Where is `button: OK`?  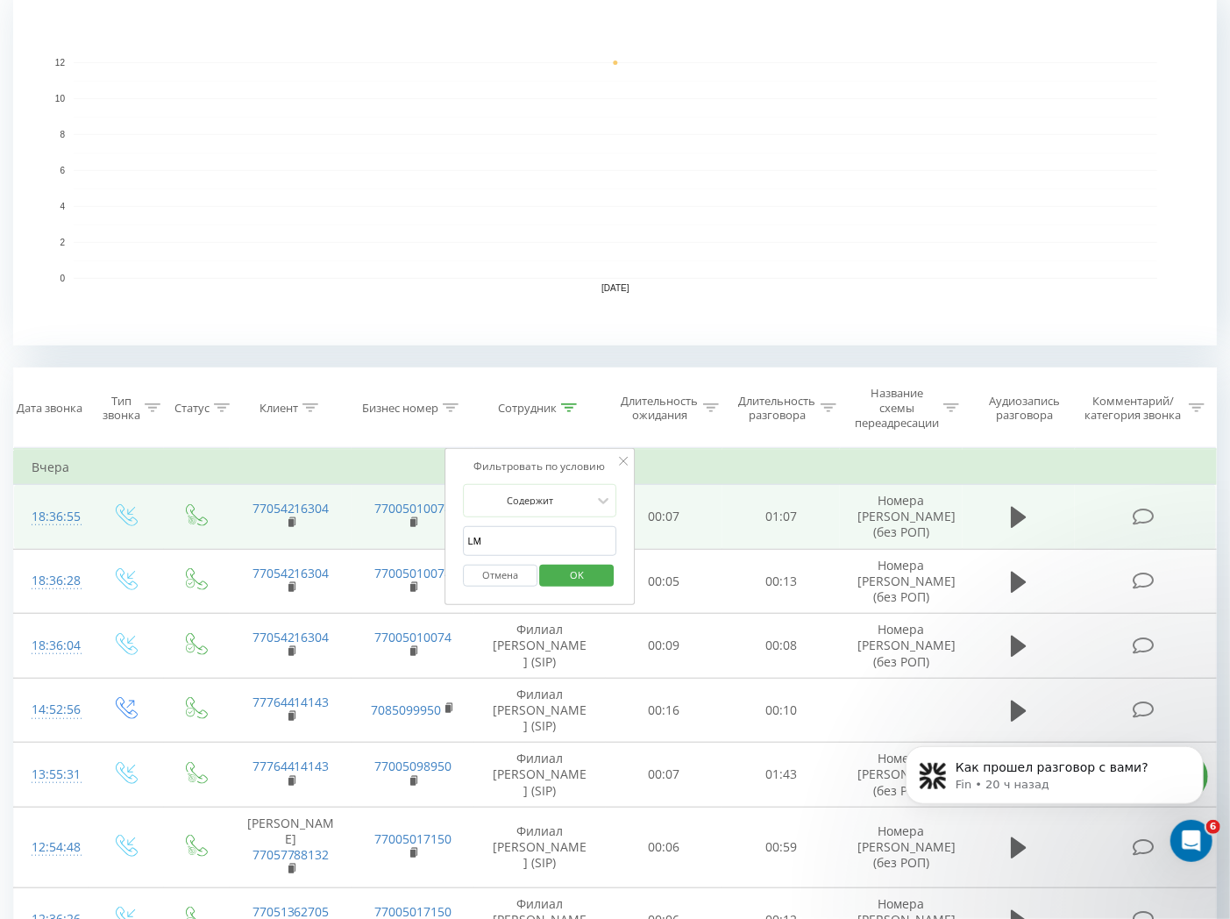 button: OK is located at coordinates (577, 575).